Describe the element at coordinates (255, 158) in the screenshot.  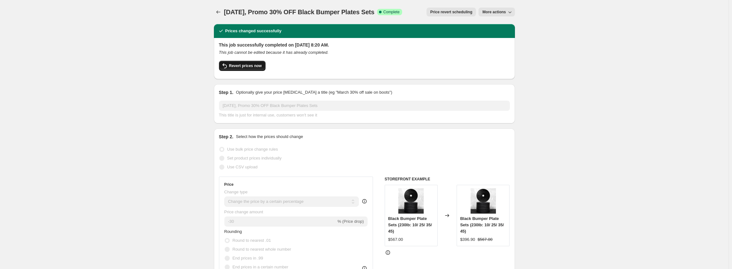
I see `span: Set product prices individually` at that location.